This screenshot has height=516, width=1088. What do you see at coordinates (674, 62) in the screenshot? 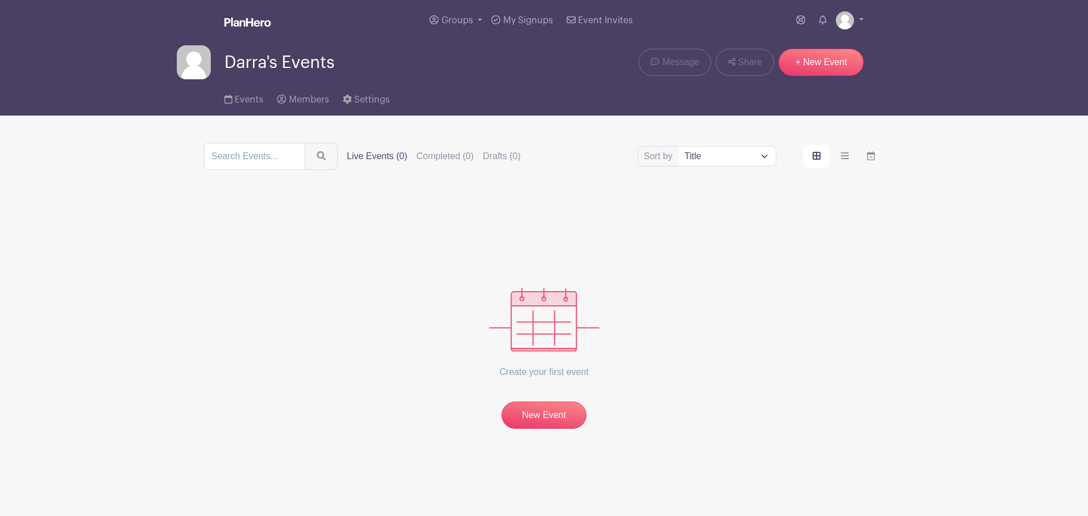
I see `a: Message` at bounding box center [674, 62].